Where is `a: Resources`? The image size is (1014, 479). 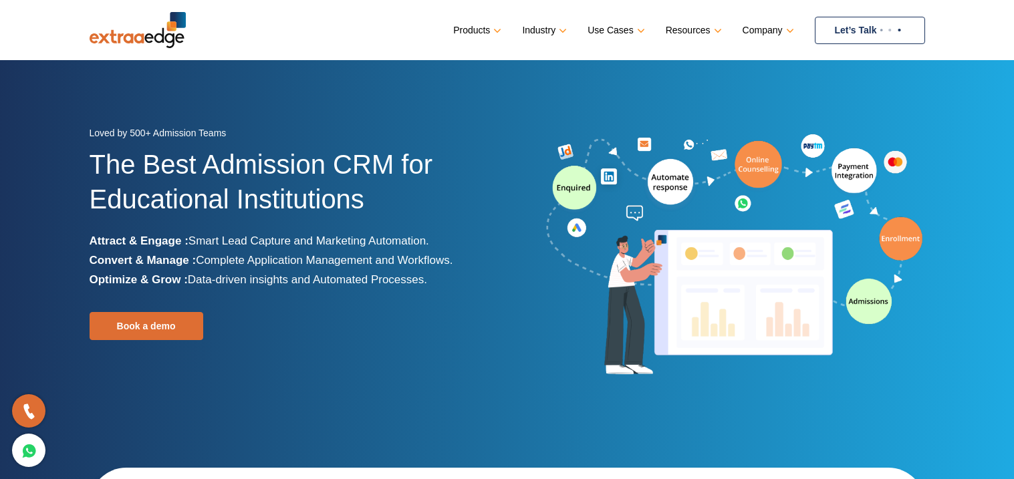 a: Resources is located at coordinates (693, 30).